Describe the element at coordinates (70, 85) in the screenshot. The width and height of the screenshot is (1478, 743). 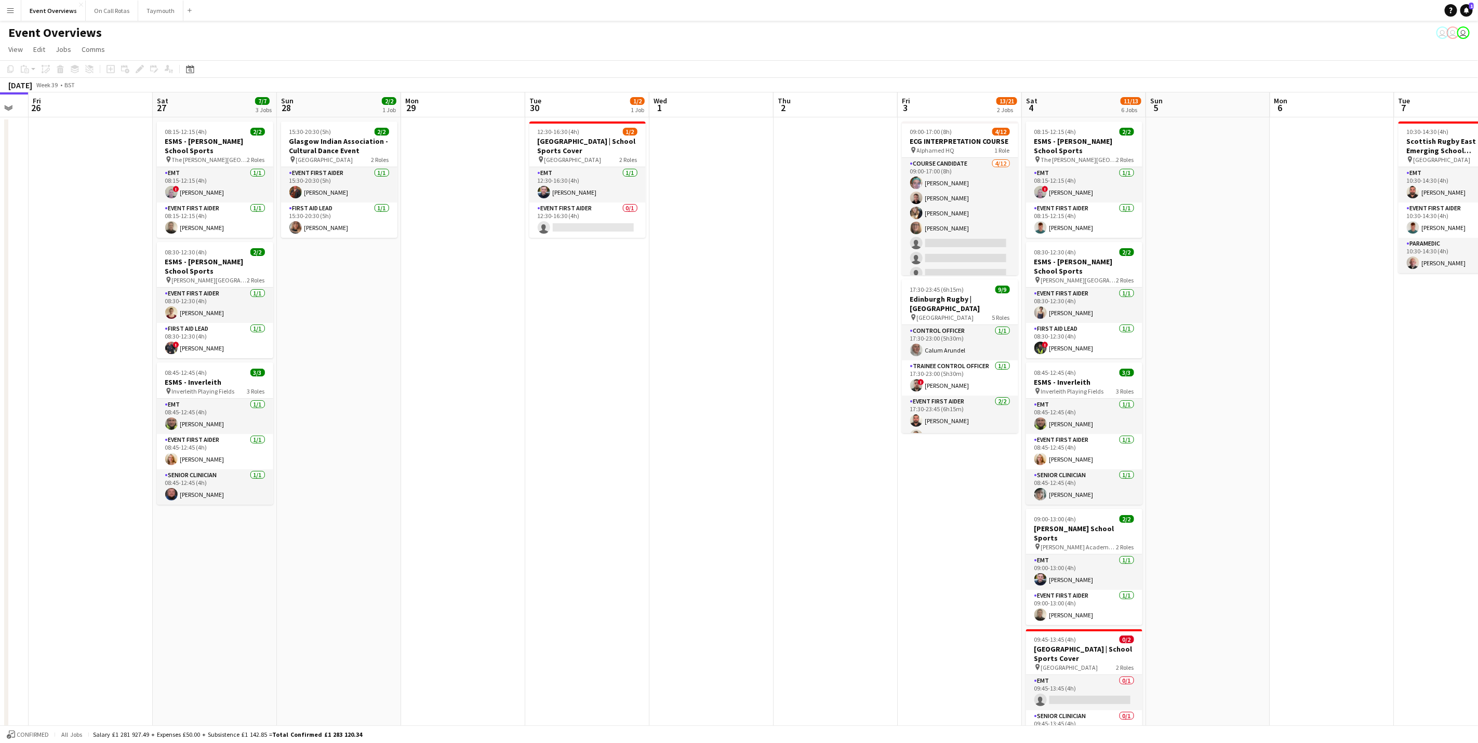
I see `div: BST` at that location.